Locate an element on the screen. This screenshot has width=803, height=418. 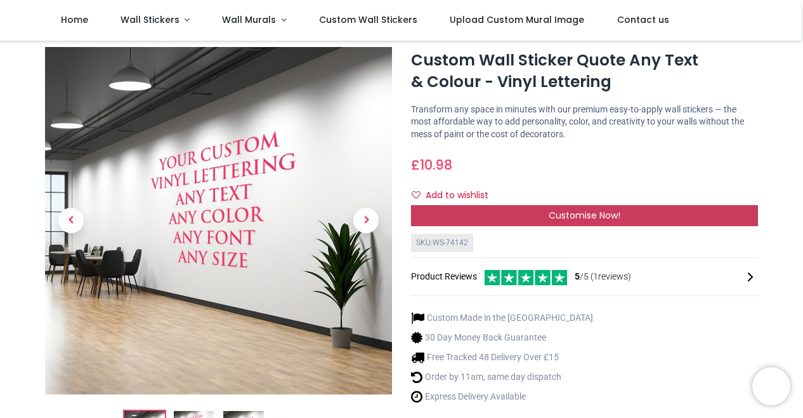
li: Order by 11am, same day dispatch is located at coordinates (502, 376).